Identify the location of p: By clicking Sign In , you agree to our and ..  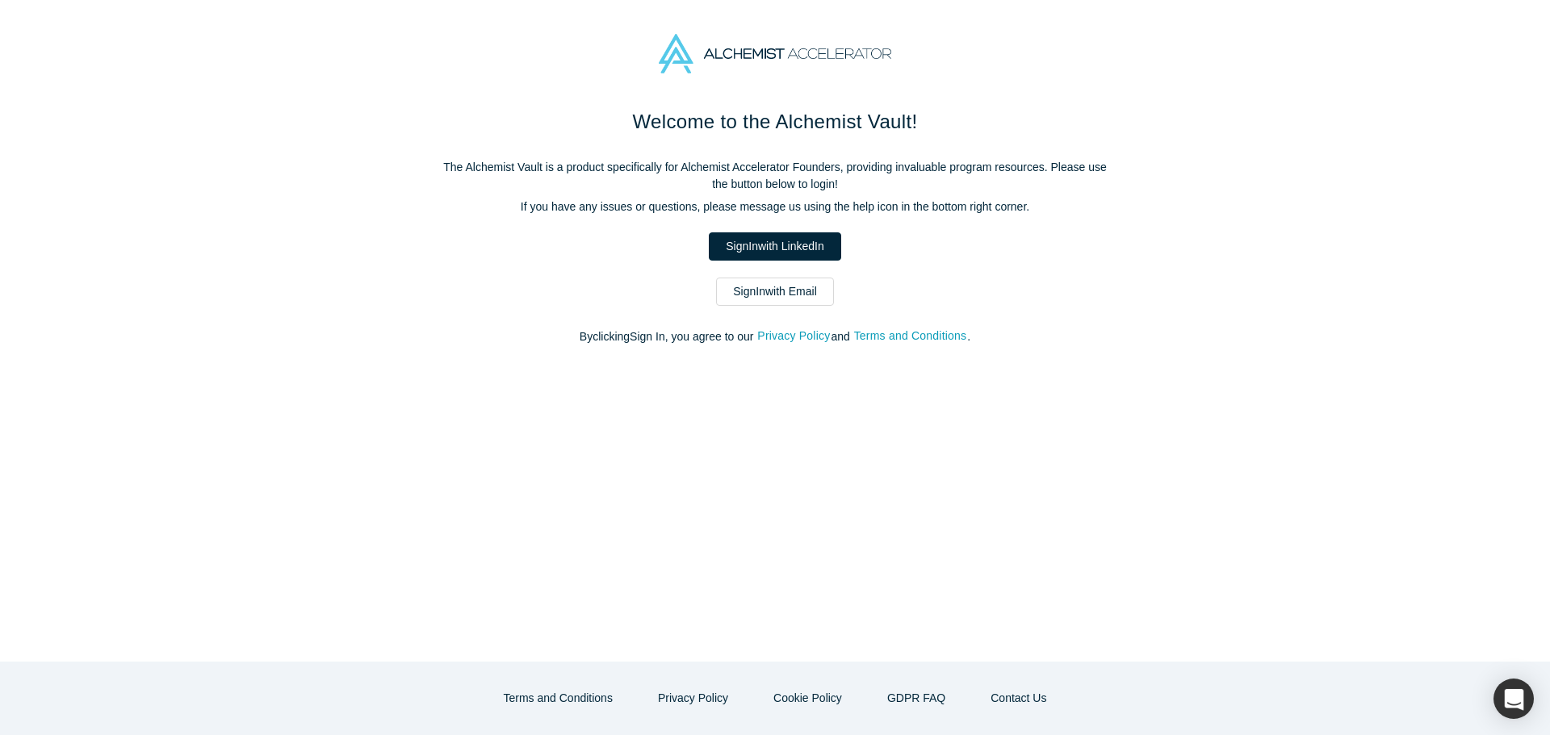
(775, 337).